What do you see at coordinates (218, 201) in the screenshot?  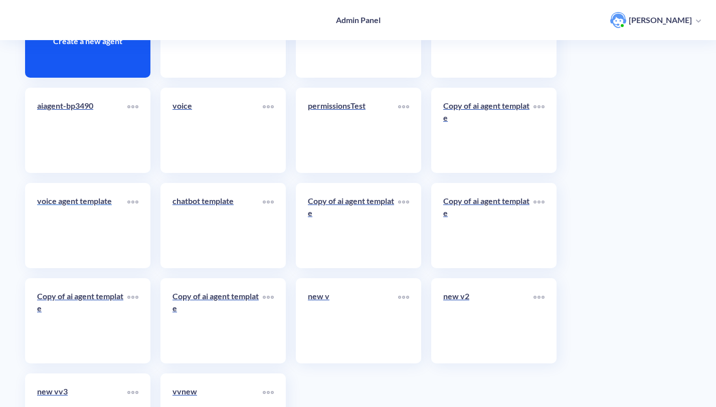 I see `p: chatbot template` at bounding box center [218, 201].